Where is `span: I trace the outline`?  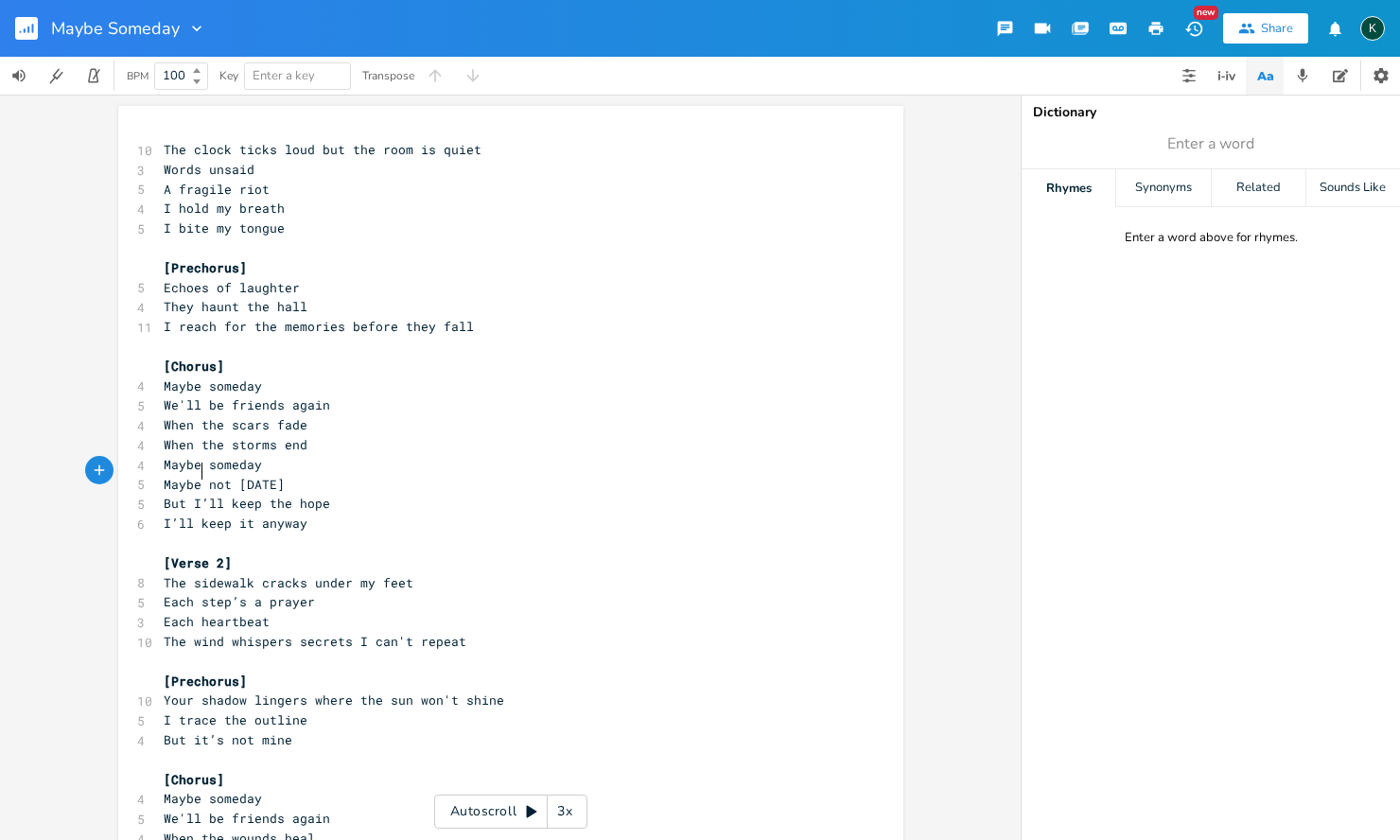 span: I trace the outline is located at coordinates (236, 720).